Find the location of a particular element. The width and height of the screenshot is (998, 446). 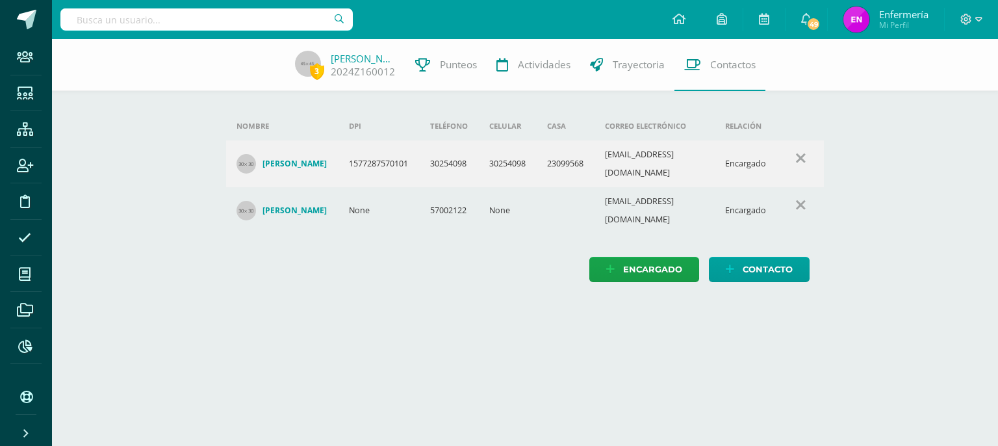

th: Correo electrónico is located at coordinates (655, 126).